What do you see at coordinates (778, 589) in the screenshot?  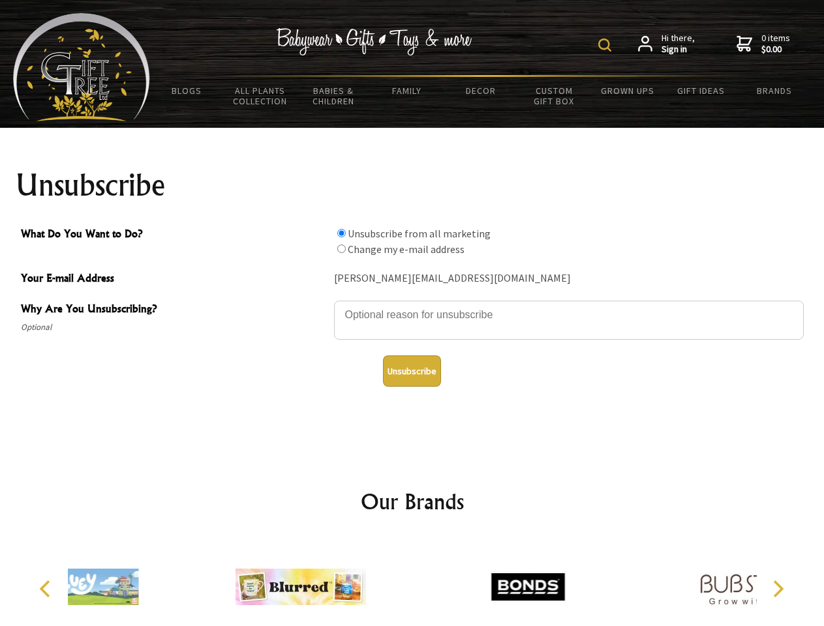 I see `button: Next` at bounding box center [778, 589].